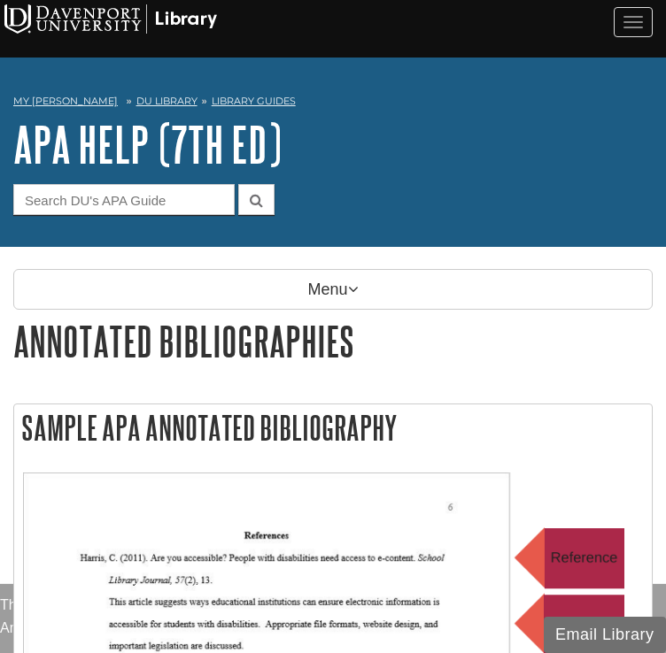 This screenshot has width=666, height=653. Describe the element at coordinates (124, 199) in the screenshot. I see `input: Search DU's APA Guide` at that location.